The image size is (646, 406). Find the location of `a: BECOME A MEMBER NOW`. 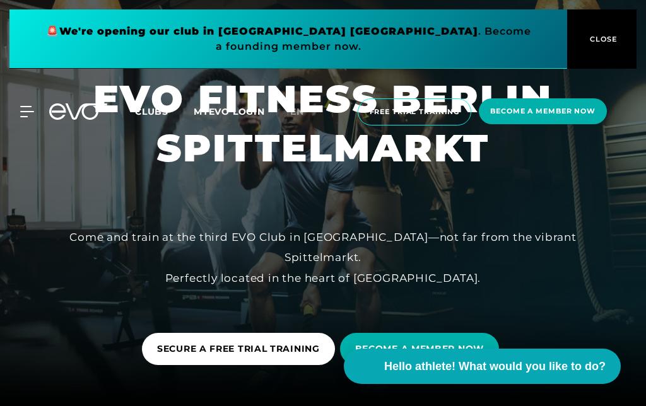

a: BECOME A MEMBER NOW is located at coordinates (422, 349).